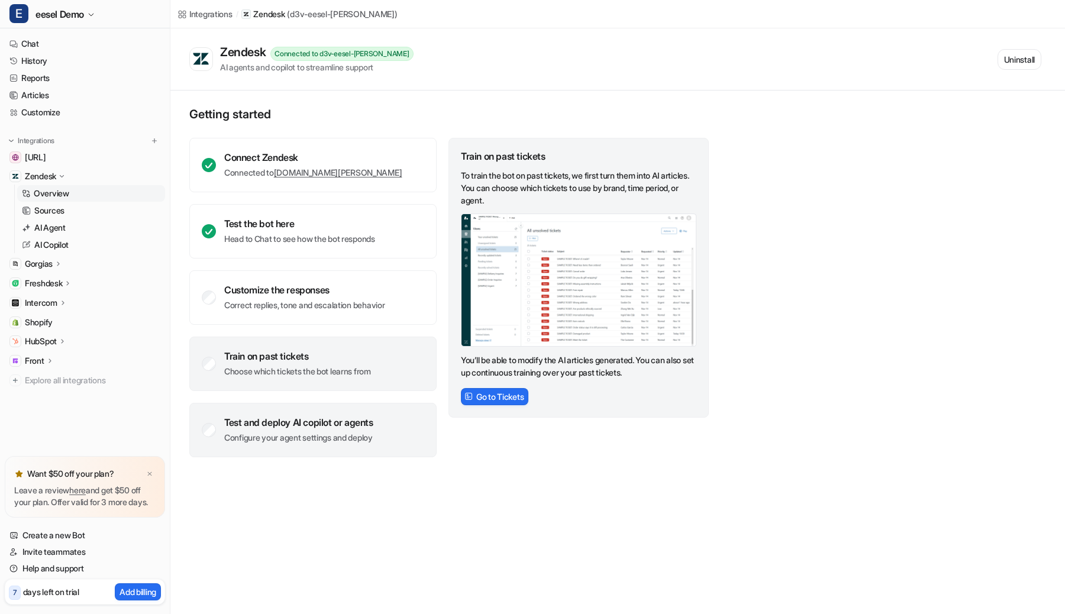  Describe the element at coordinates (150, 474) in the screenshot. I see `img: x` at that location.